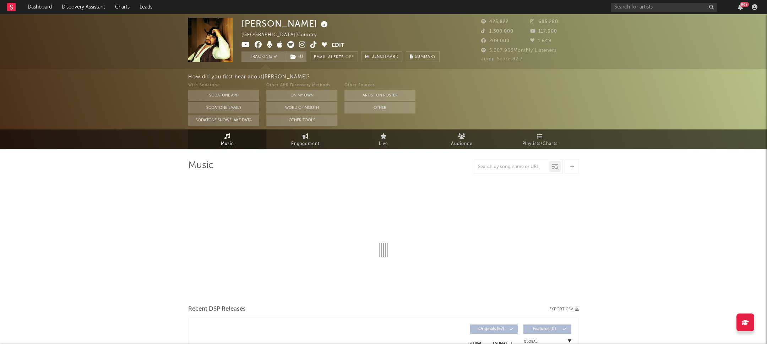 The width and height of the screenshot is (767, 344). Describe the element at coordinates (296, 57) in the screenshot. I see `button: (1)` at that location.